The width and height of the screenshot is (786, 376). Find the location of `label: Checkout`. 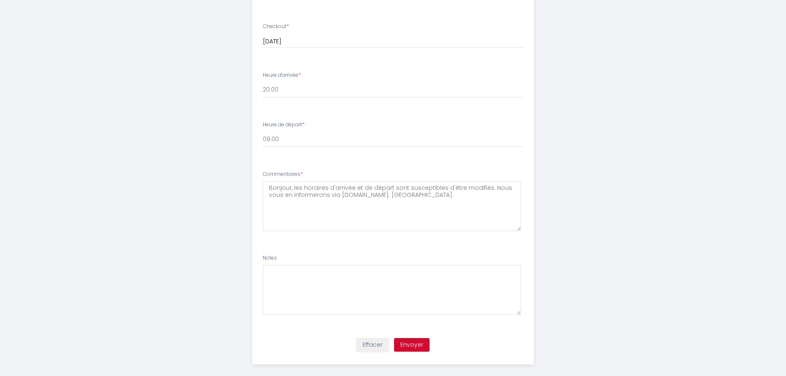

label: Checkout is located at coordinates (276, 26).